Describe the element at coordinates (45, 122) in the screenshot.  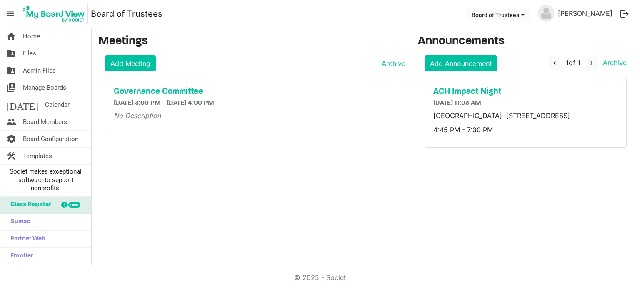
I see `span: Board Members` at that location.